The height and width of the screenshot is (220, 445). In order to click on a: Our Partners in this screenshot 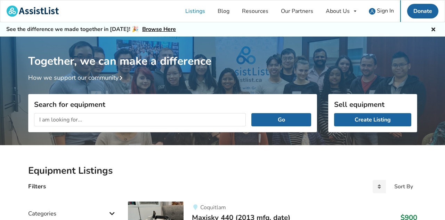, I will do `click(297, 11)`.